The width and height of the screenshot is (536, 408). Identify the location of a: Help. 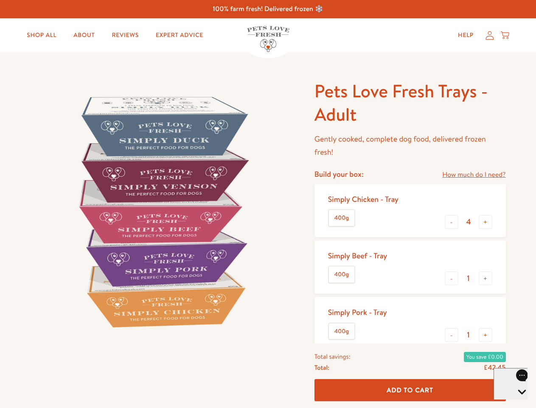
(466, 35).